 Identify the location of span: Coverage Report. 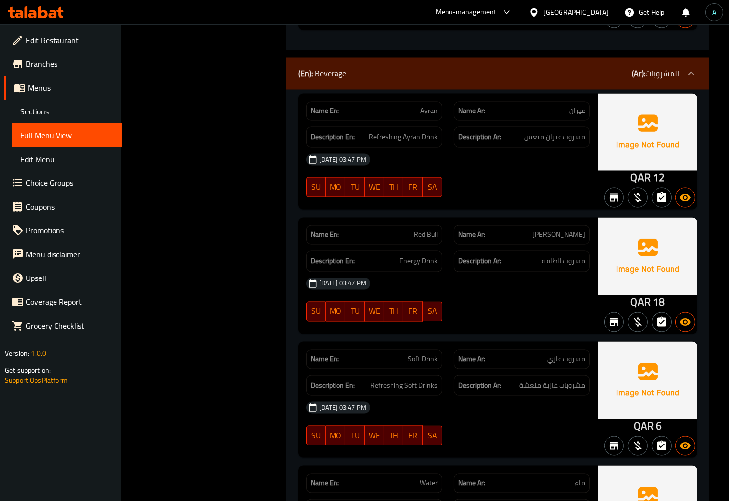
(70, 302).